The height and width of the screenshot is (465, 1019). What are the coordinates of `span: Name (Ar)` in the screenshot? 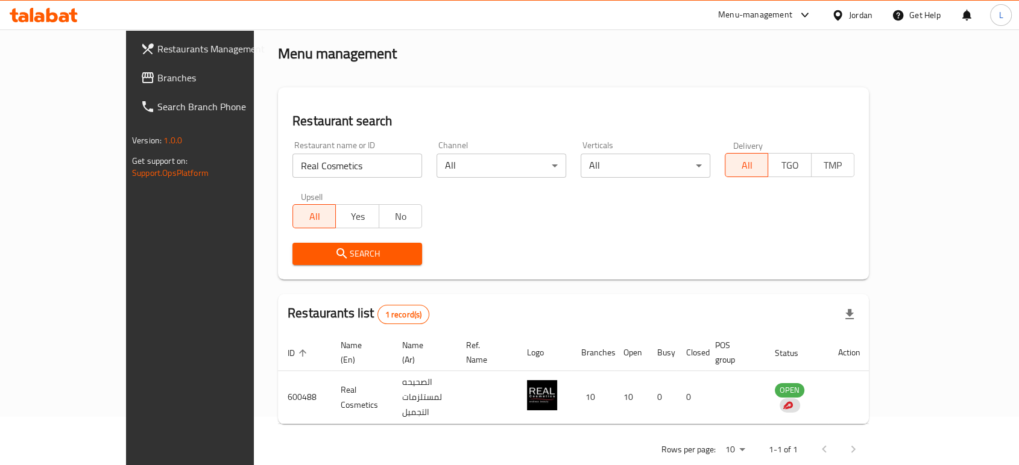 It's located at (422, 353).